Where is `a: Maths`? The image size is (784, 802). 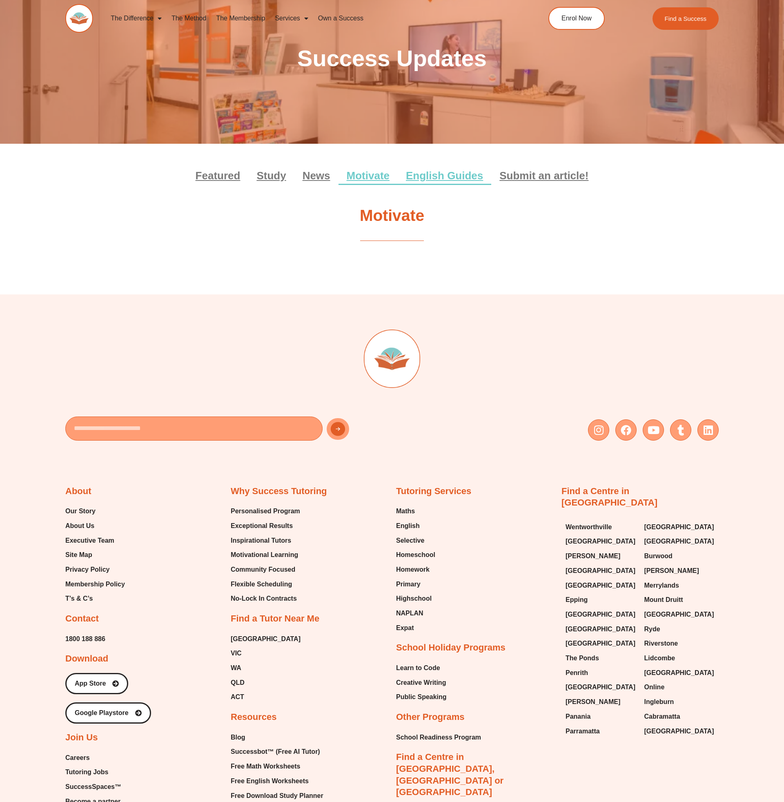 a: Maths is located at coordinates (416, 511).